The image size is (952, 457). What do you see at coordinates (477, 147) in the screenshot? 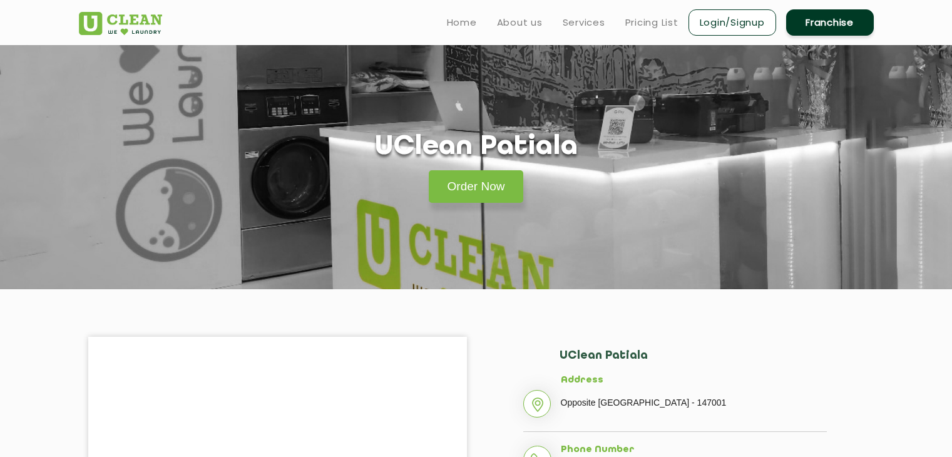
I see `h1: UClean Patiala` at bounding box center [477, 147].